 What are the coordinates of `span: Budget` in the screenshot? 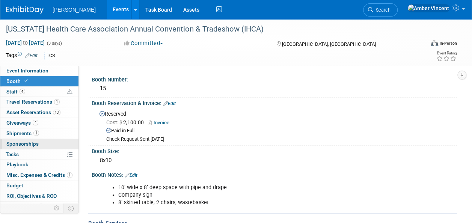 It's located at (15, 186).